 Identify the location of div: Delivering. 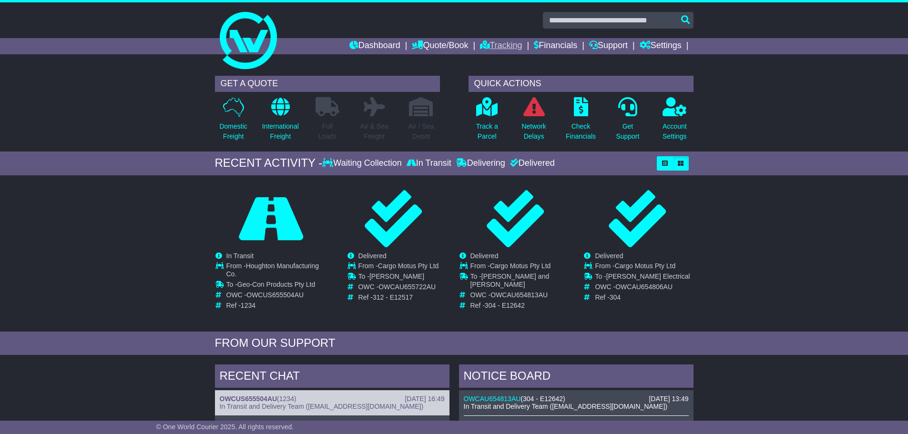
(480, 163).